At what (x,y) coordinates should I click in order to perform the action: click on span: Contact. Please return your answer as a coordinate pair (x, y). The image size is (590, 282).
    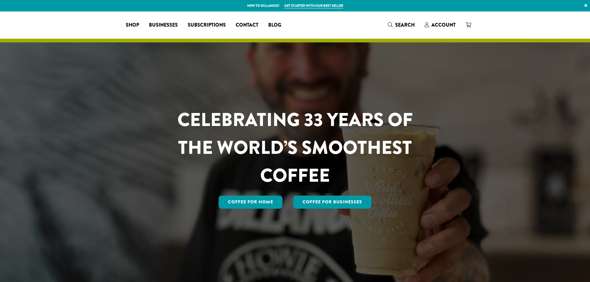
    Looking at the image, I should click on (247, 25).